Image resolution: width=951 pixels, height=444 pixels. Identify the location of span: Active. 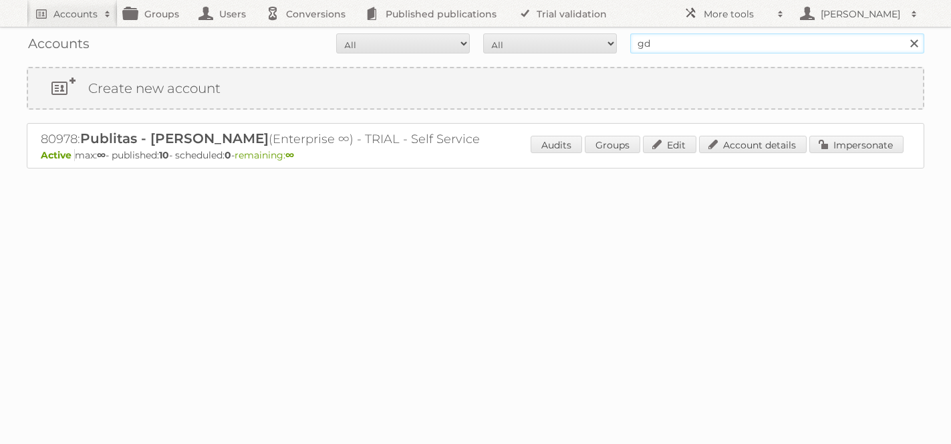
(57, 155).